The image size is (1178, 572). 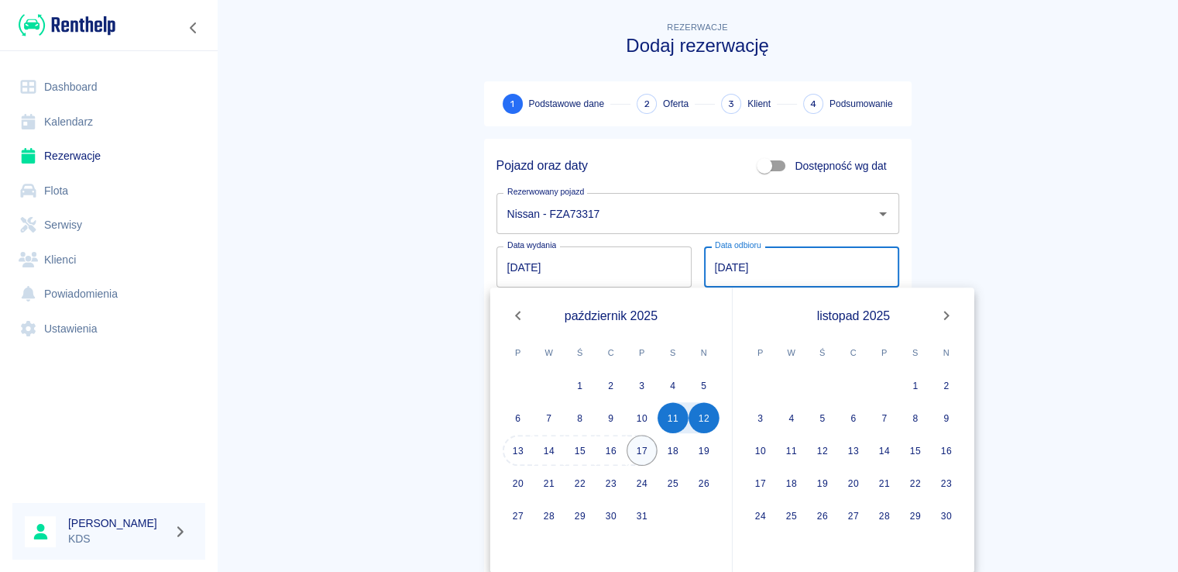 What do you see at coordinates (642, 515) in the screenshot?
I see `button: 31` at bounding box center [642, 515].